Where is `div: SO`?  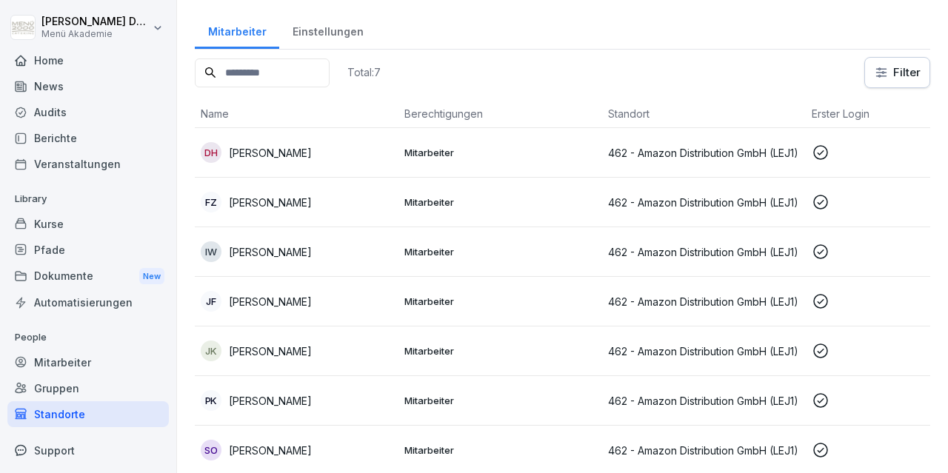
div: SO is located at coordinates (211, 450).